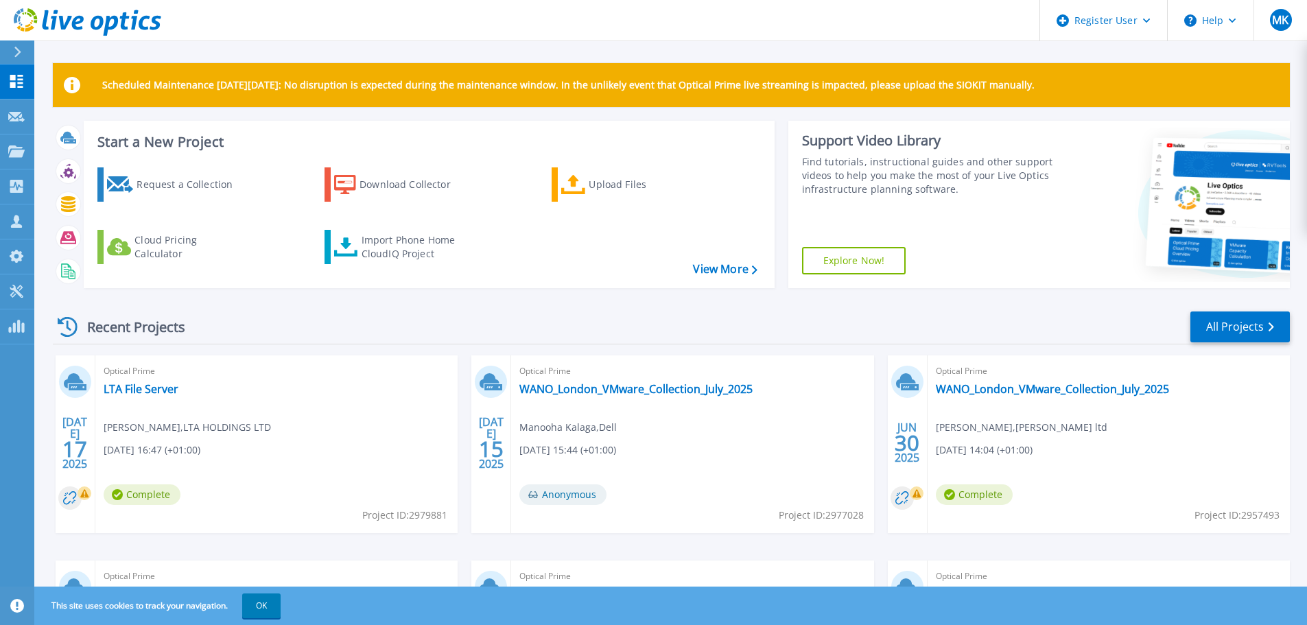 The image size is (1307, 625). Describe the element at coordinates (628, 185) in the screenshot. I see `a: Upload Files` at that location.